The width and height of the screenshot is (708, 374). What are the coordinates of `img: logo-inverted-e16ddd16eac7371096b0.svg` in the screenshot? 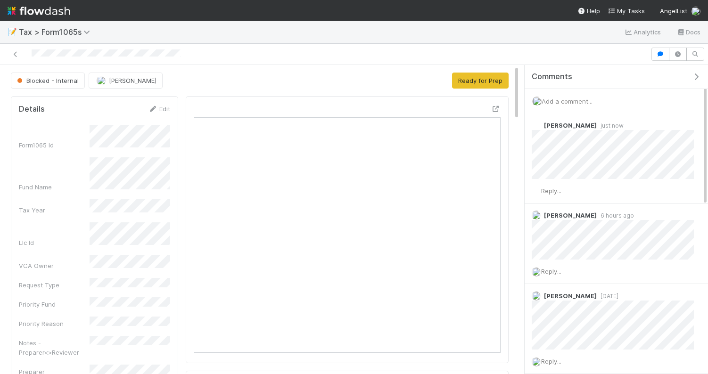 It's located at (39, 11).